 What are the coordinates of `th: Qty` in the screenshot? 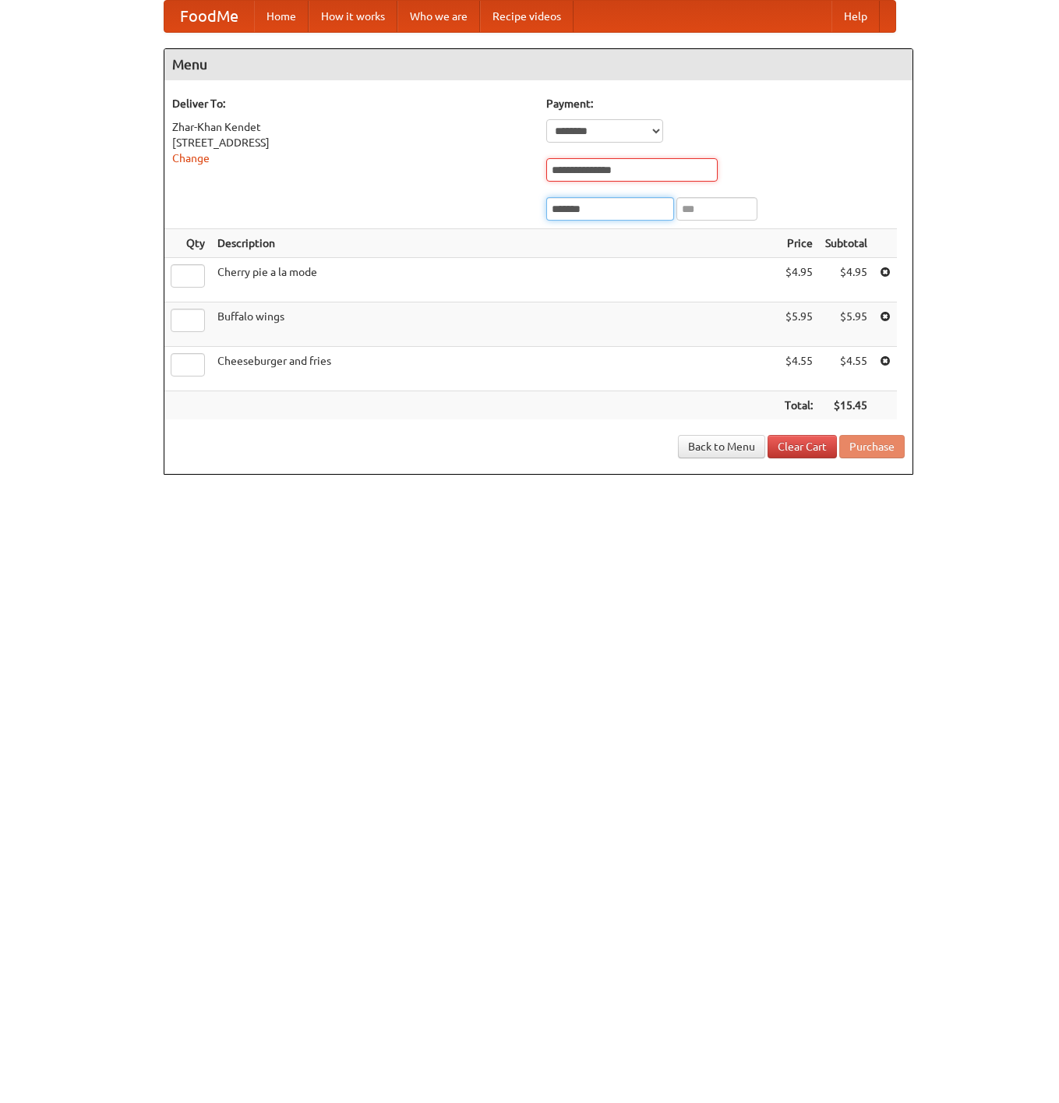 It's located at (188, 243).